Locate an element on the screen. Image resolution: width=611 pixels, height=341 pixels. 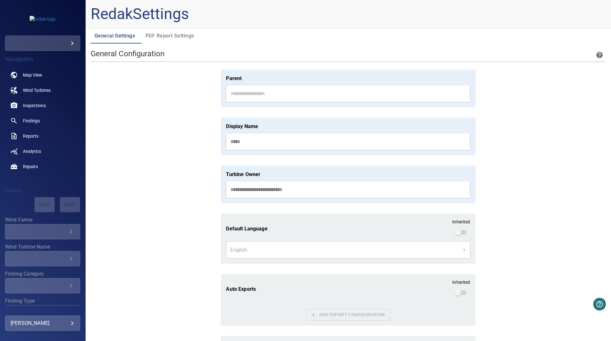
div: Finding Type is located at coordinates (43, 313).